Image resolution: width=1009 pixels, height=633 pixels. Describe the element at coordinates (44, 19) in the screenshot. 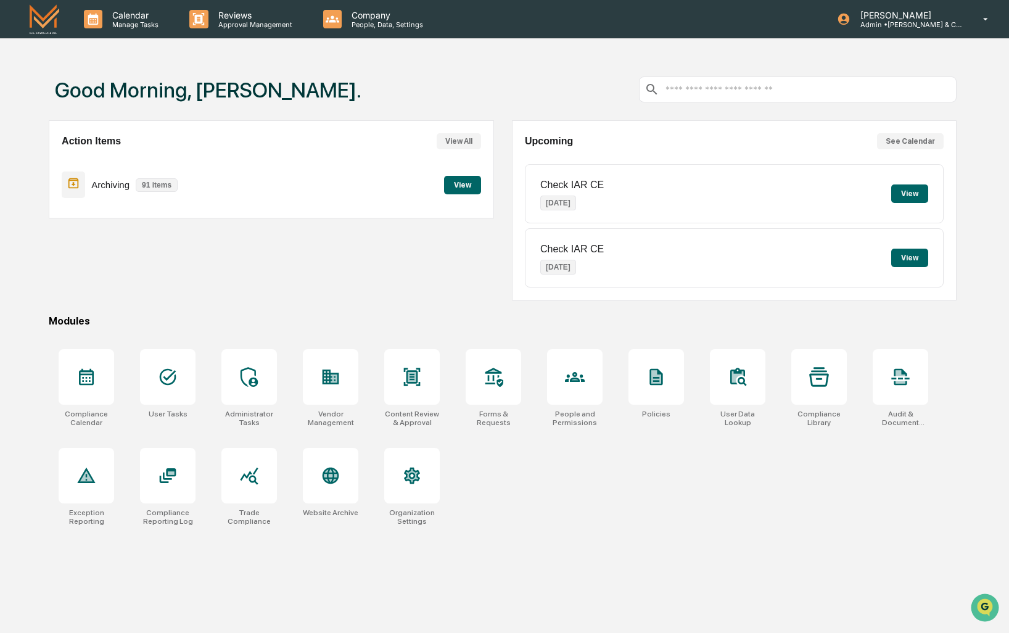

I see `img: logo` at that location.